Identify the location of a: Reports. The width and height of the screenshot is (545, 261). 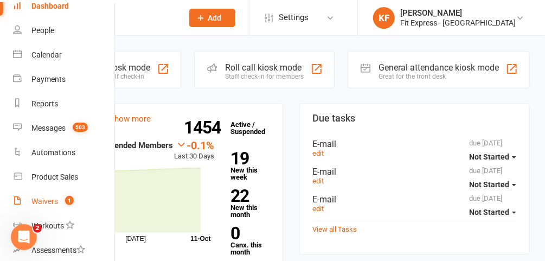
(64, 104).